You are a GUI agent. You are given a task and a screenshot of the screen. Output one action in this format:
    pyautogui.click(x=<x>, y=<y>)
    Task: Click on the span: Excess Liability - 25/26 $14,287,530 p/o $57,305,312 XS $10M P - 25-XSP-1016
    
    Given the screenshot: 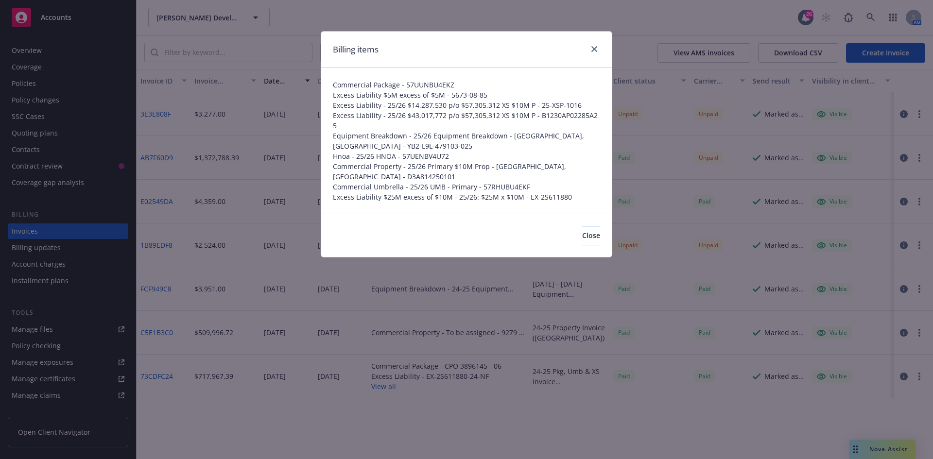 What is the action you would take?
    pyautogui.click(x=467, y=105)
    